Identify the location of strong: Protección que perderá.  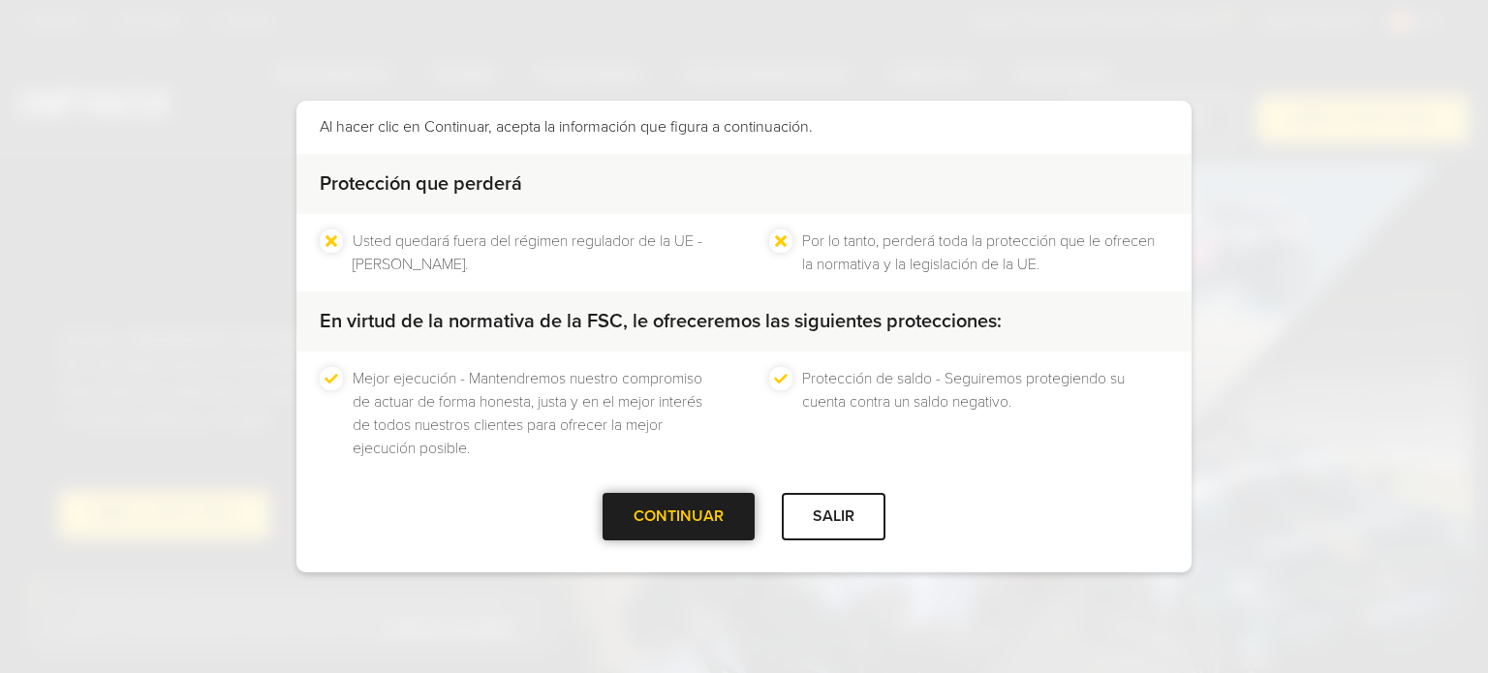
(420, 184).